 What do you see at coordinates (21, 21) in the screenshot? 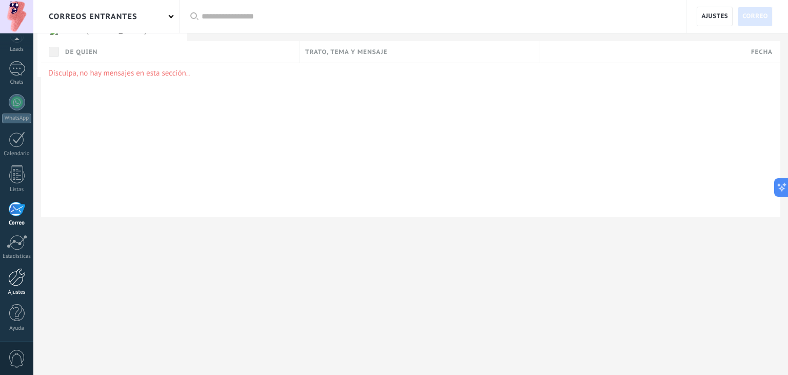
I see `img: logo_orange.svg` at bounding box center [21, 21].